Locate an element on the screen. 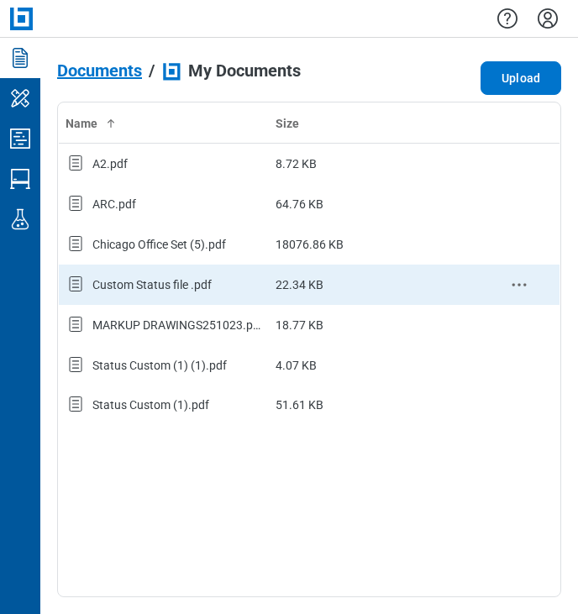  td: 18076.86 KB is located at coordinates (374, 245).